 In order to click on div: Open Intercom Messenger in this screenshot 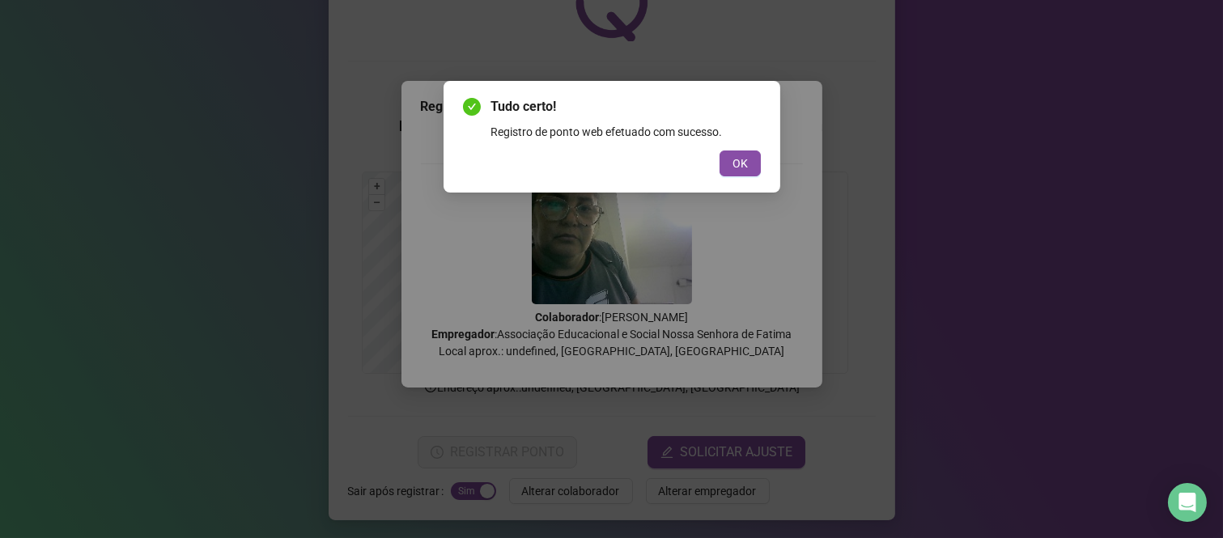, I will do `click(1188, 503)`.